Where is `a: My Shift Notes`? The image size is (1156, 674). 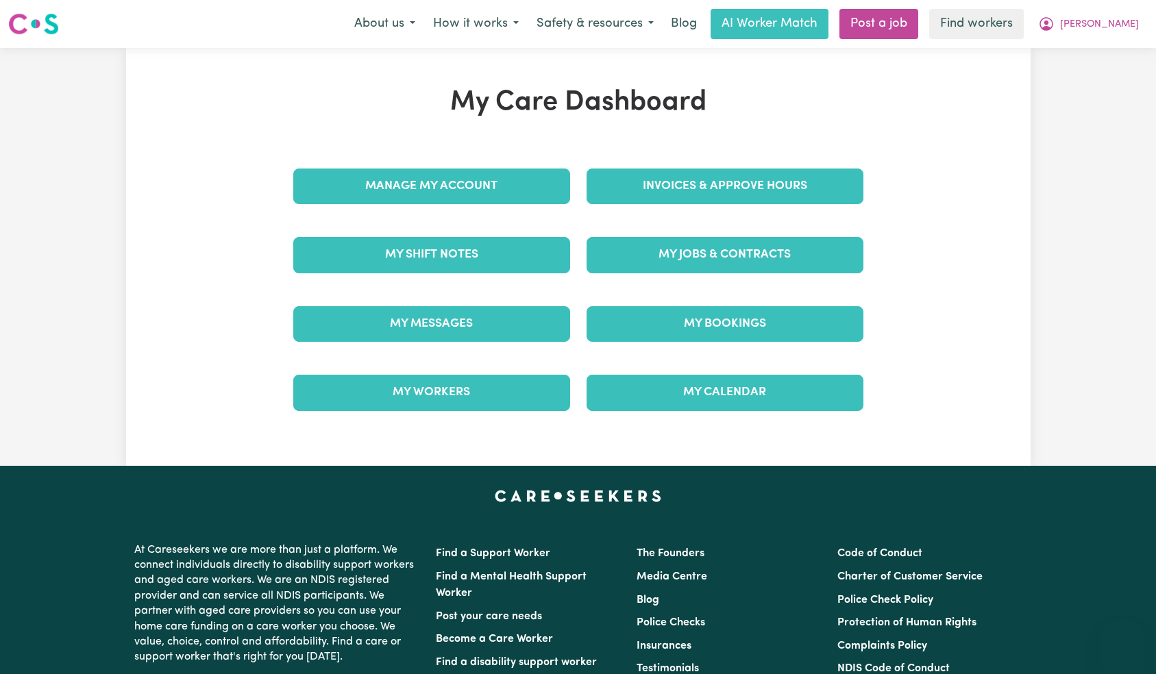 a: My Shift Notes is located at coordinates (432, 255).